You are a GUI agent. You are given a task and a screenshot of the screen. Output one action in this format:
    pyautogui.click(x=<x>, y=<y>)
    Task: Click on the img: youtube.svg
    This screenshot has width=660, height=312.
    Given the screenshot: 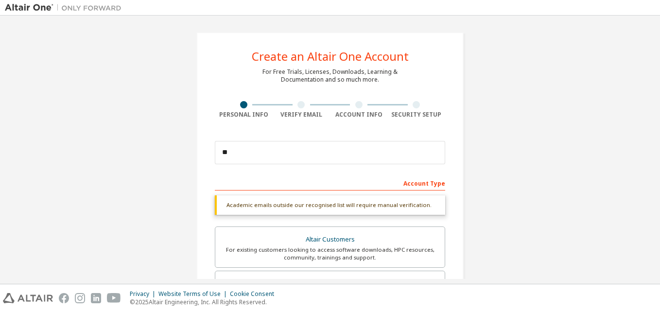 What is the action you would take?
    pyautogui.click(x=114, y=298)
    